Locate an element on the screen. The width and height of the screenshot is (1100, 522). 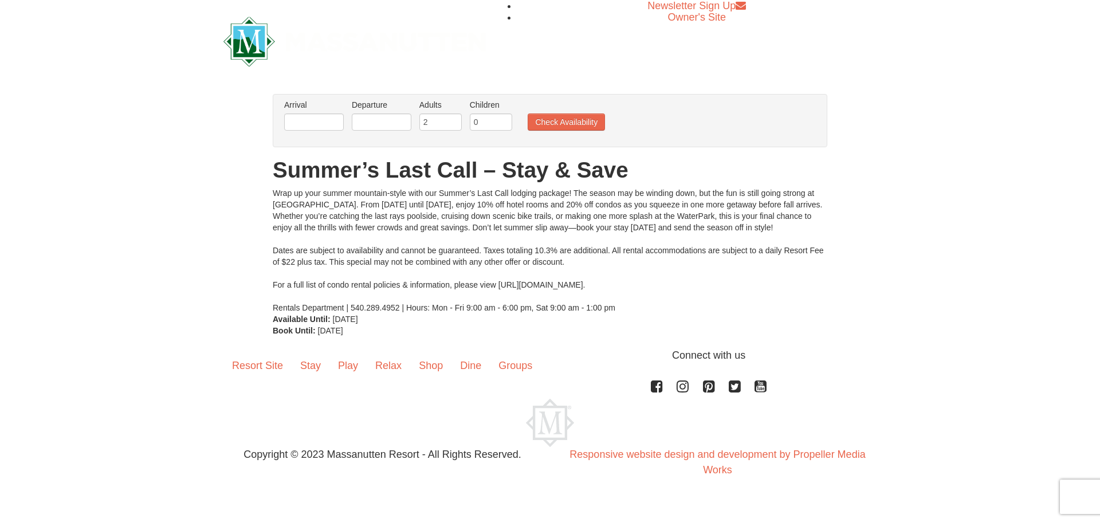
label: Adults is located at coordinates (440, 105).